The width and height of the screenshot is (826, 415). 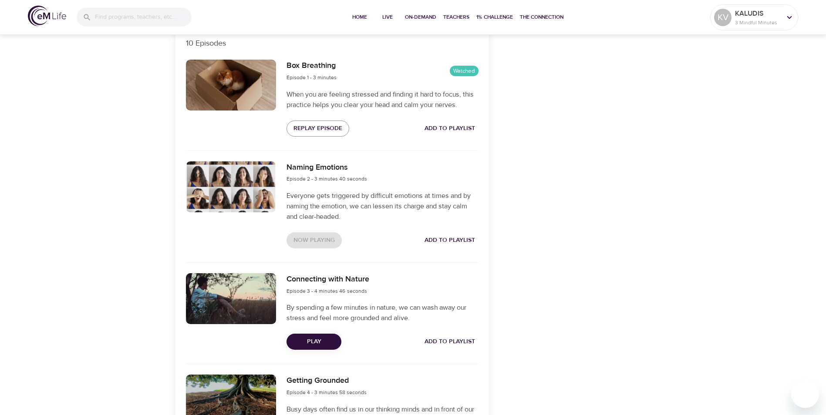 I want to click on h6: Naming Emotions, so click(x=326, y=168).